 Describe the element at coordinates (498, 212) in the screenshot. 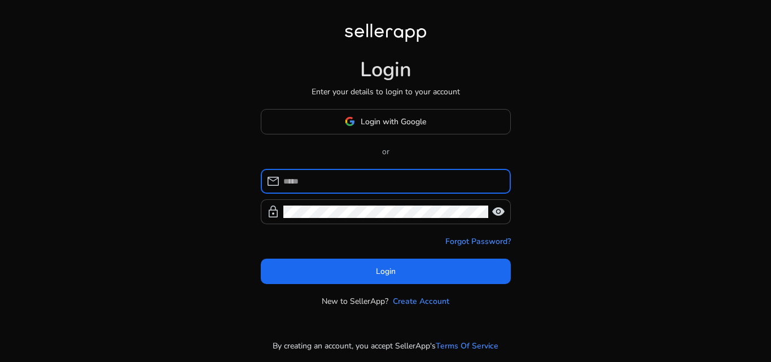

I see `span: visibility` at that location.